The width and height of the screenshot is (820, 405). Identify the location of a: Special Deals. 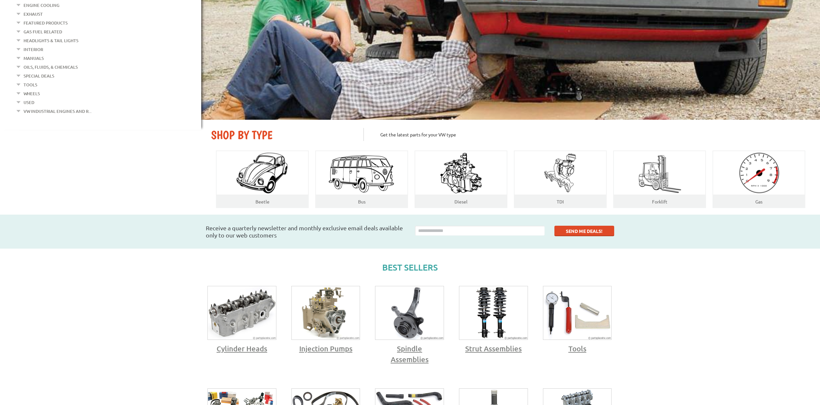
(39, 76).